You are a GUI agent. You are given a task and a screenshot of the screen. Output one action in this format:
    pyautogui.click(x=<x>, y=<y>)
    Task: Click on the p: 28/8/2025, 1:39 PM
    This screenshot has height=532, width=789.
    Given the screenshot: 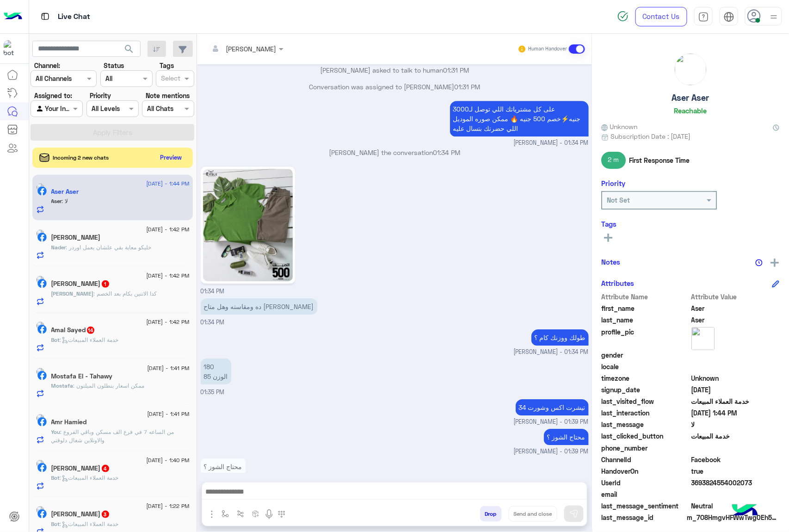 What is the action you would take?
    pyautogui.click(x=552, y=407)
    